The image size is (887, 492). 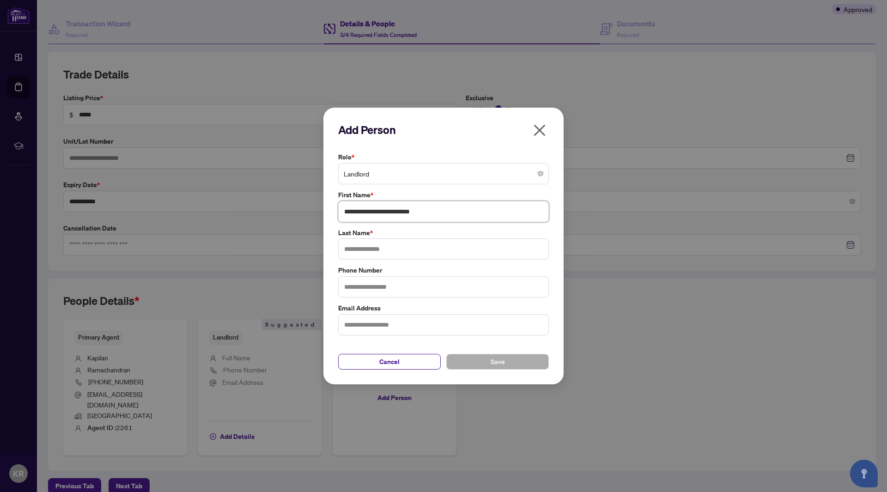 I want to click on button: Open asap, so click(x=863, y=473).